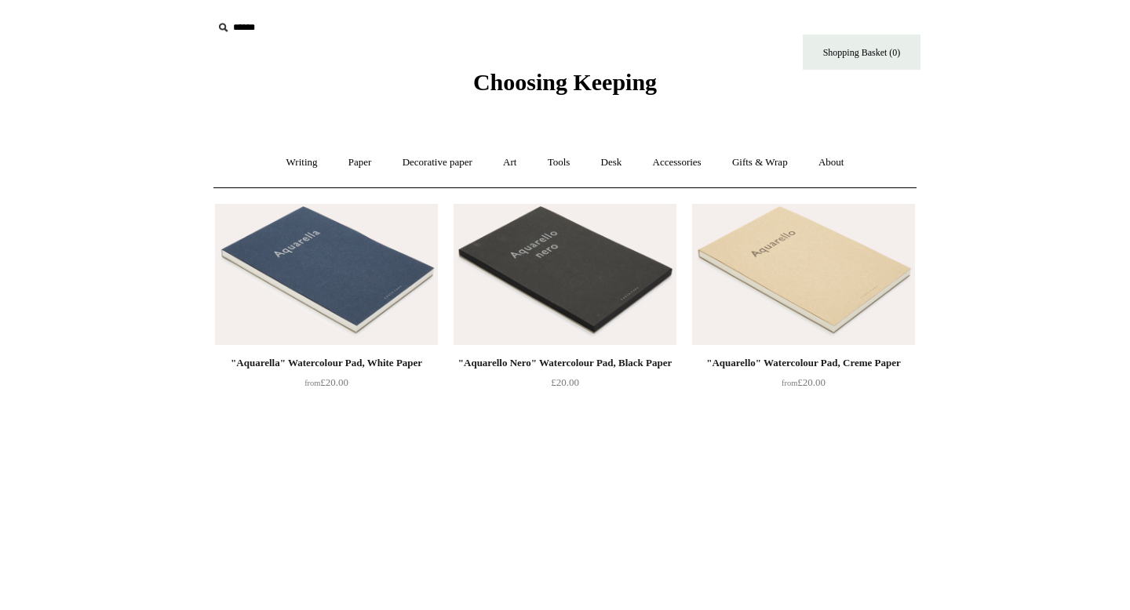  What do you see at coordinates (565, 87) in the screenshot?
I see `a: Choosing Keeping` at bounding box center [565, 87].